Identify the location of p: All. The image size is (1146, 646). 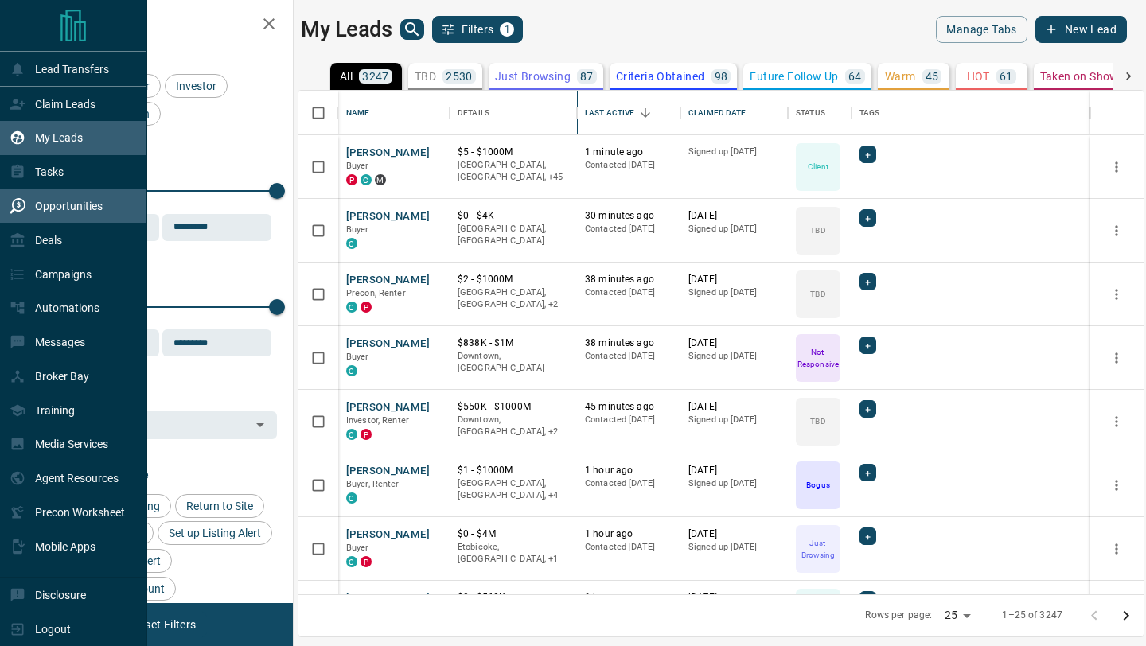
(346, 76).